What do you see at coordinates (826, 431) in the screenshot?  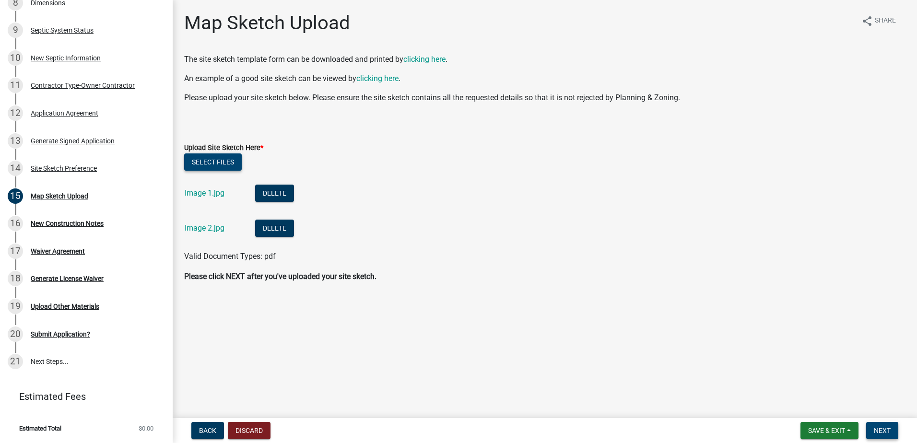 I see `span: Save & Exit` at bounding box center [826, 431].